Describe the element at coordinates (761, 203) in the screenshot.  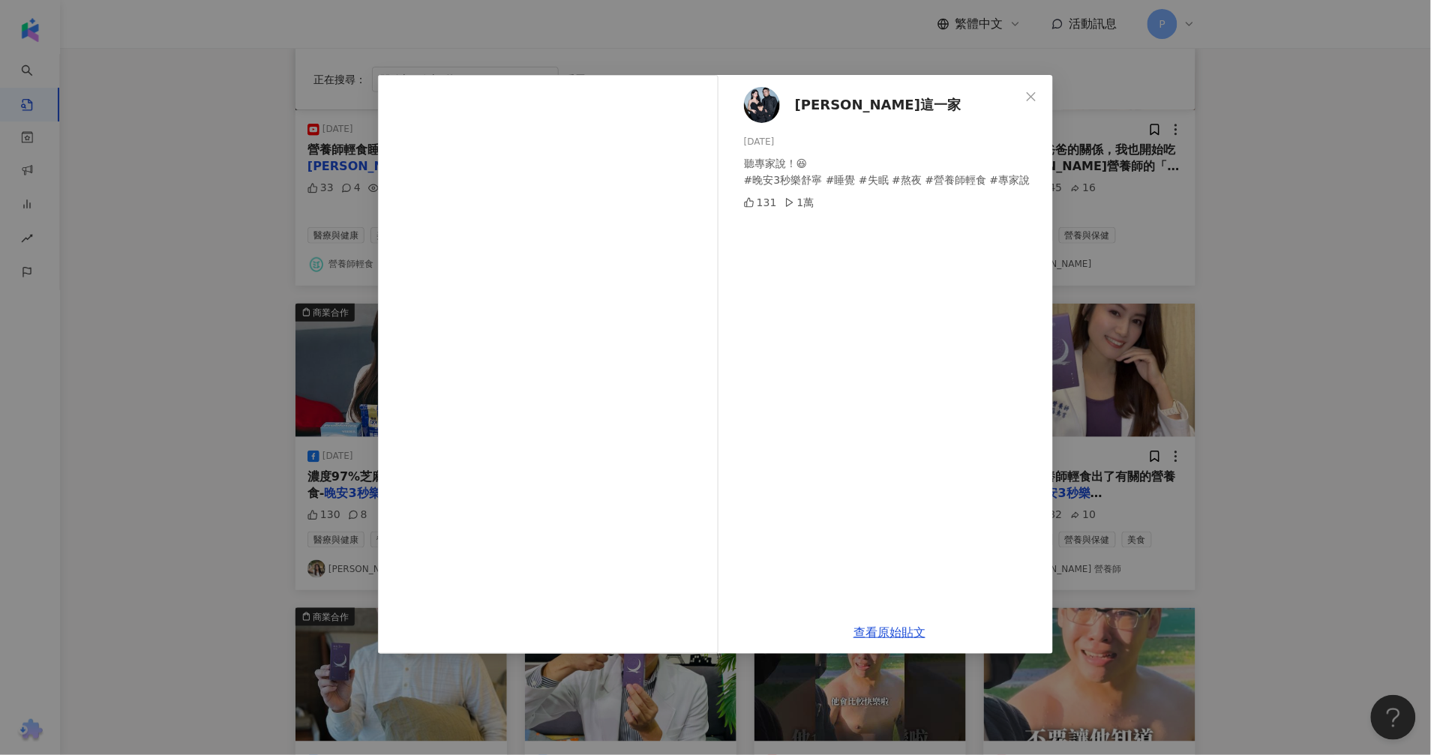
I see `div: 131` at that location.